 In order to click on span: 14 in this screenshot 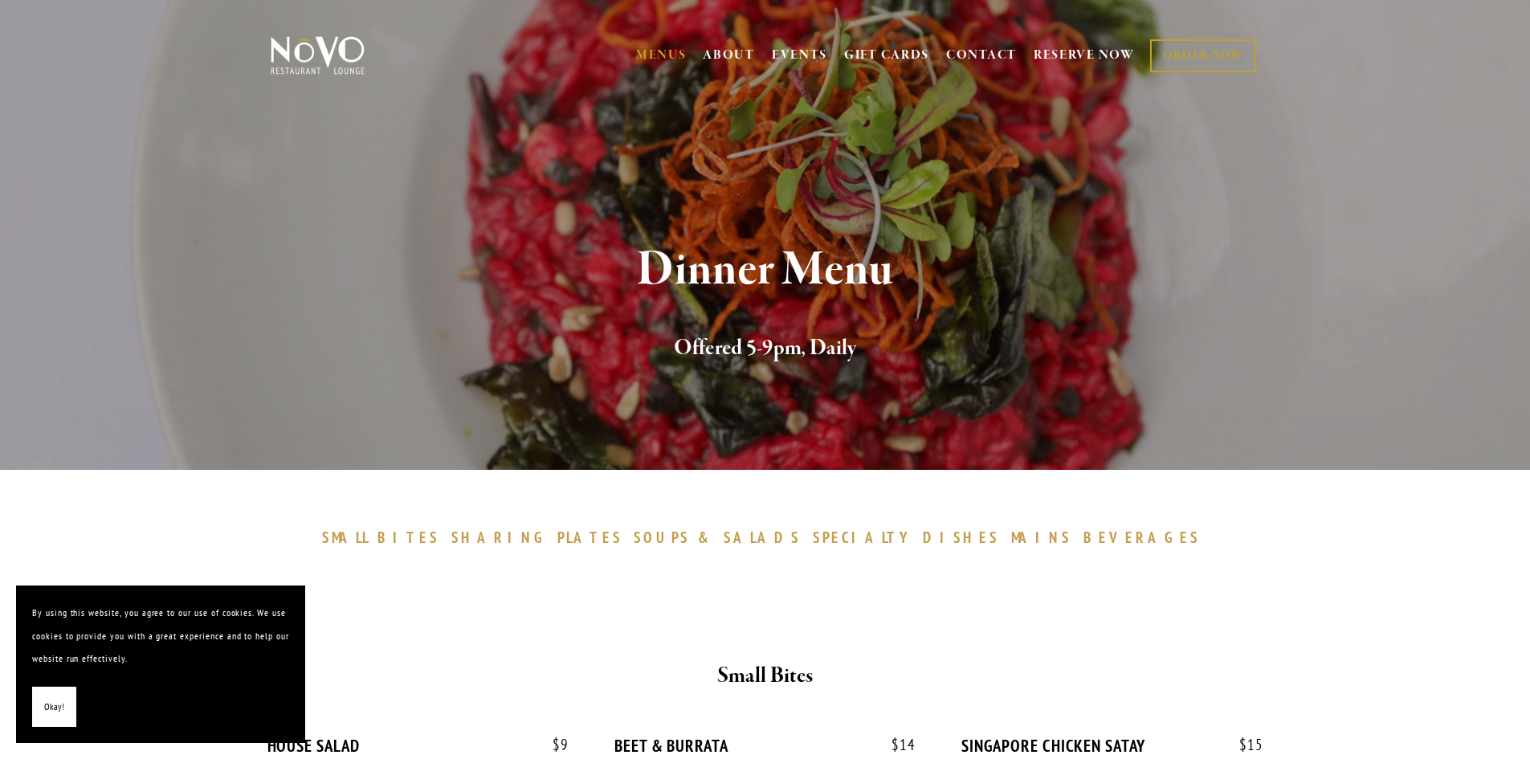, I will do `click(896, 745)`.